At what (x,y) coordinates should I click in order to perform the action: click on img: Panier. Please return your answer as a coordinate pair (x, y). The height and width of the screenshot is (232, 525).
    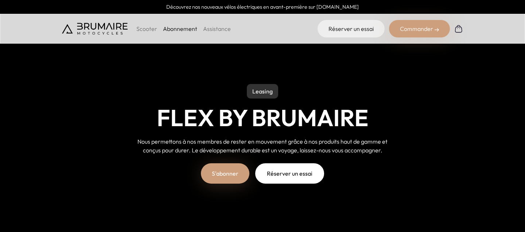
    Looking at the image, I should click on (458, 29).